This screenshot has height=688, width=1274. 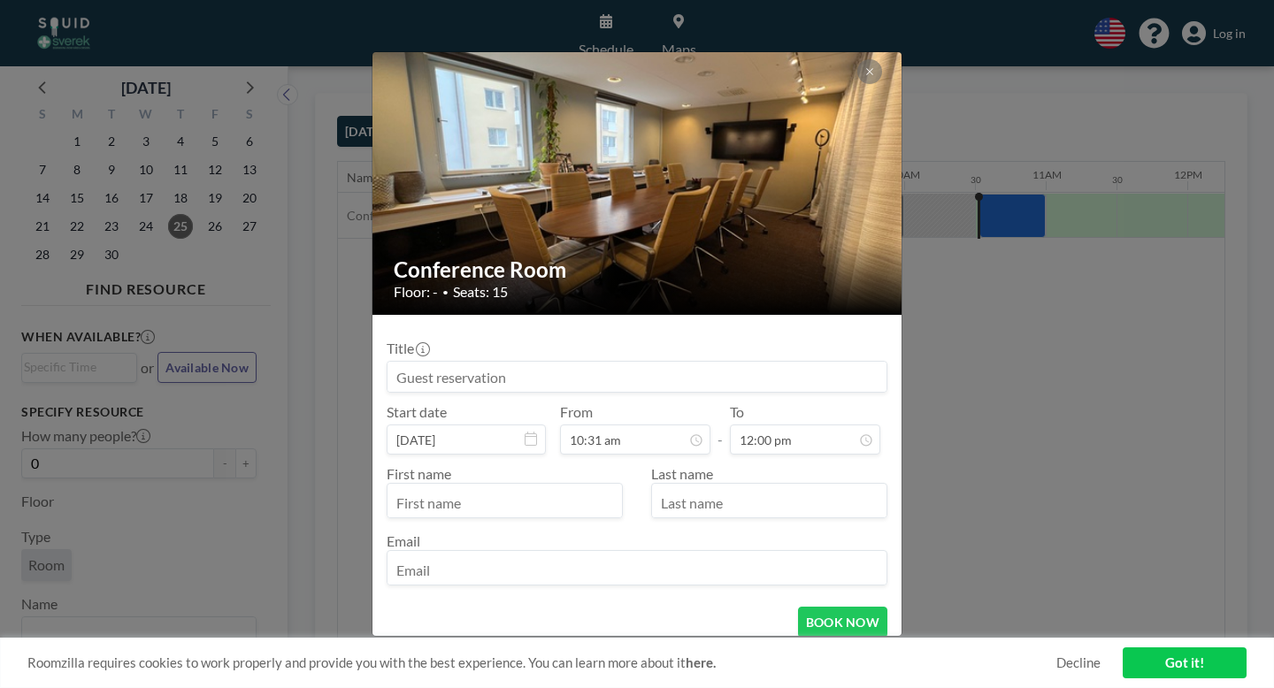 What do you see at coordinates (637, 570) in the screenshot?
I see `input: Email` at bounding box center [637, 570].